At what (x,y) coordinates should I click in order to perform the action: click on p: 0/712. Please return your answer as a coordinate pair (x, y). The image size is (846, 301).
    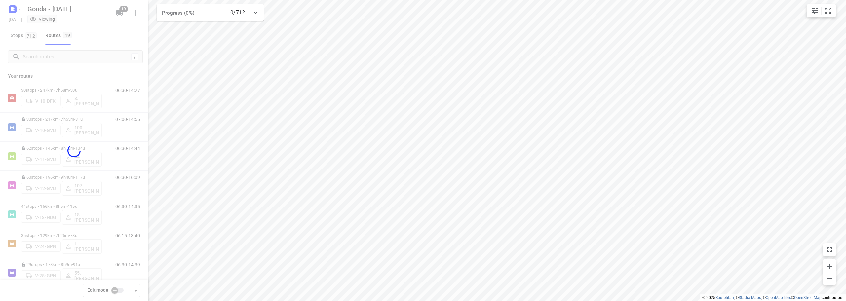
    Looking at the image, I should click on (238, 13).